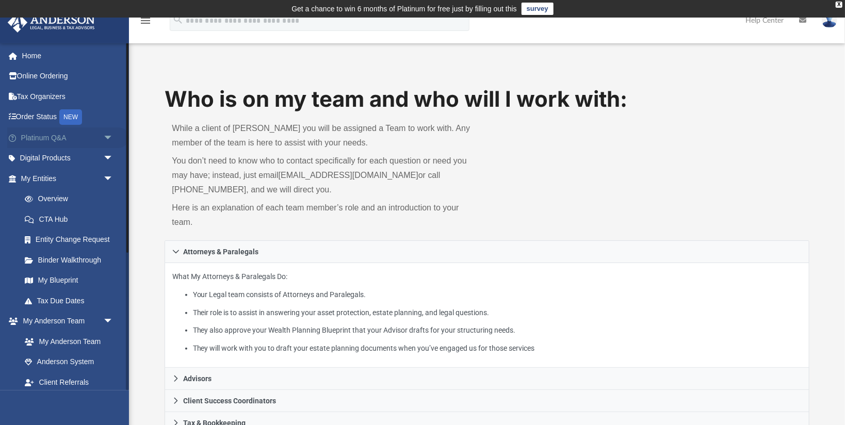 The width and height of the screenshot is (845, 425). What do you see at coordinates (497, 330) in the screenshot?
I see `li: They also approve your Wealth Planning Blueprint that your Advisor drafts for your structuring ne...` at bounding box center [497, 330].